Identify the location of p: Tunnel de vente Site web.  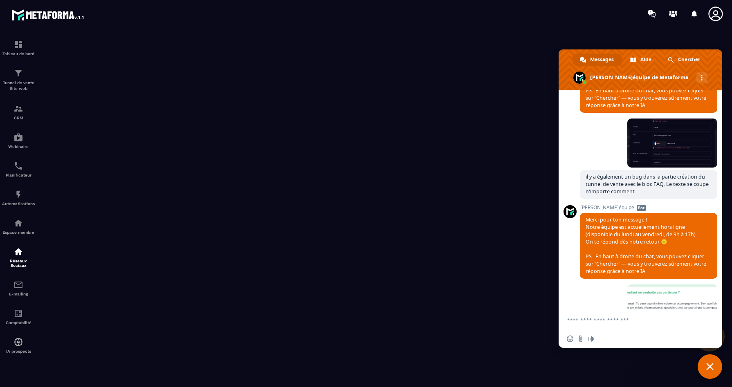
(18, 86).